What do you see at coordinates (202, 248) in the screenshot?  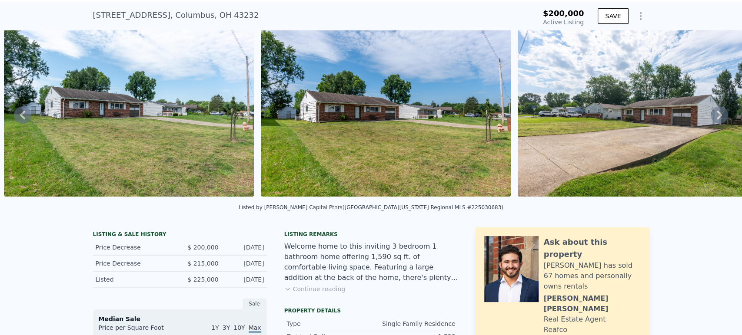 I see `span: $ 200,000` at bounding box center [202, 248].